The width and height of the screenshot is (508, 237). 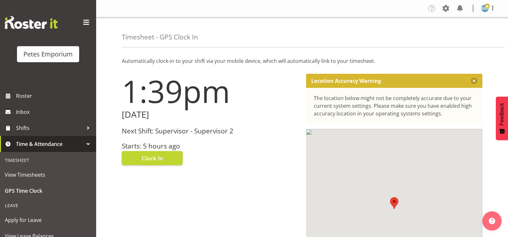 What do you see at coordinates (54, 96) in the screenshot?
I see `span: Roster` at bounding box center [54, 96].